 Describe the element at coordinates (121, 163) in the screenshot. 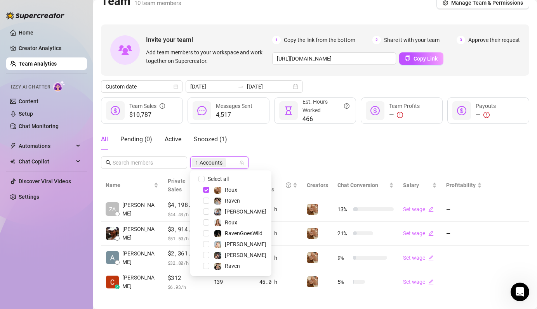

I see `span: be more` at that location.